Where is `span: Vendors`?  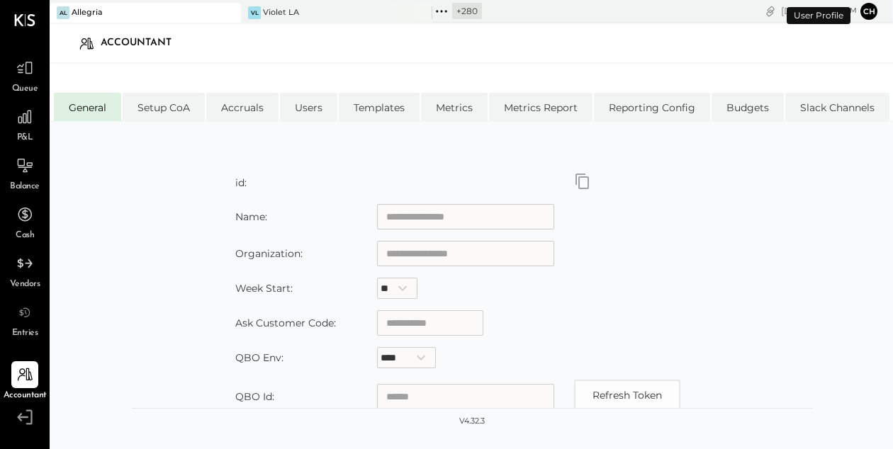 span: Vendors is located at coordinates (25, 285).